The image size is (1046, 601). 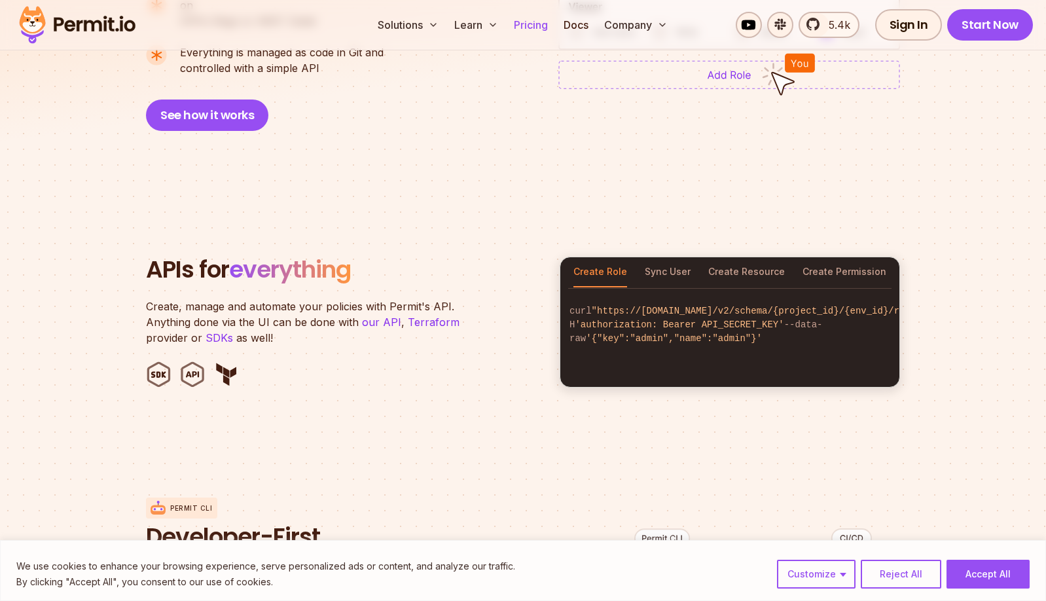 I want to click on span: Everything is managed as code in Git and, so click(x=281, y=52).